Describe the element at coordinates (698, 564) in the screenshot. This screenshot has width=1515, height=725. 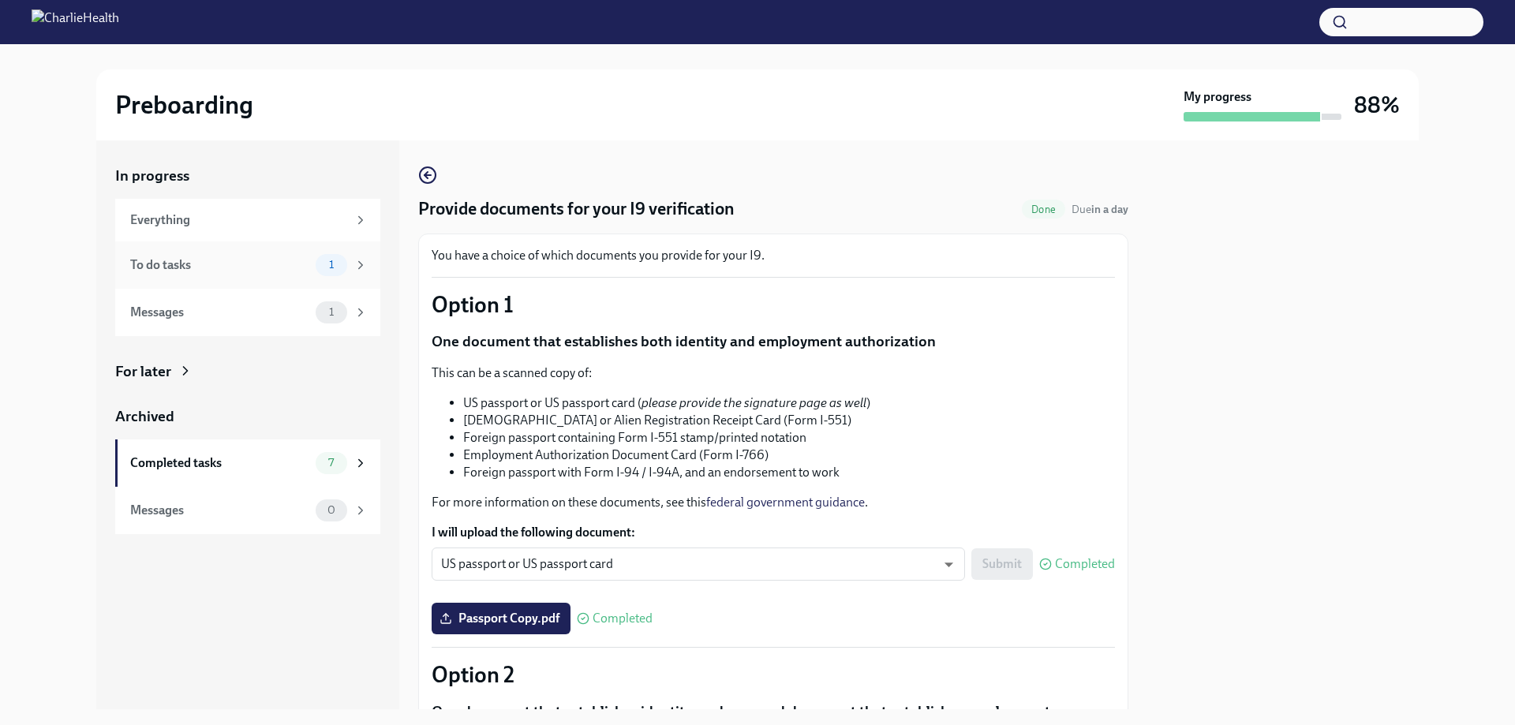
I see `div: US passport or US passport card` at that location.